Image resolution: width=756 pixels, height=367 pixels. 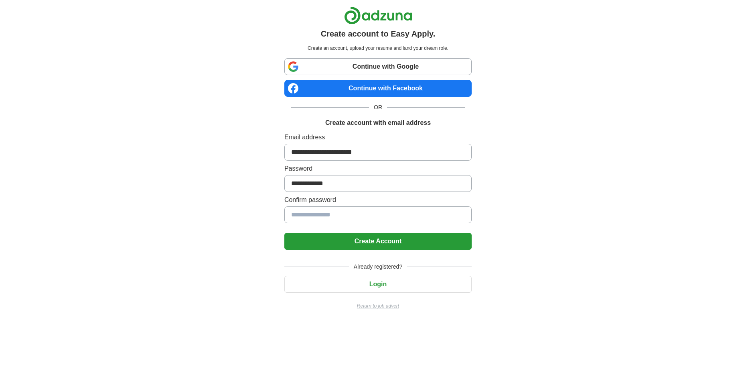 What do you see at coordinates (378, 15) in the screenshot?
I see `img: Adzuna logo` at bounding box center [378, 15].